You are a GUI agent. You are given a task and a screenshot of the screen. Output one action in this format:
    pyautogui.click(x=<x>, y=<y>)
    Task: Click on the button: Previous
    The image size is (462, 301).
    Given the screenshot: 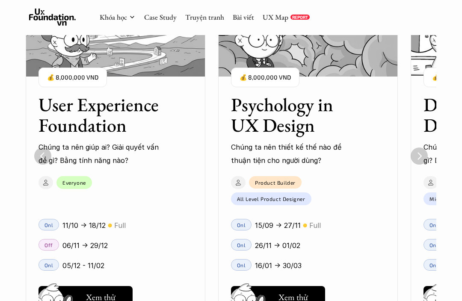 What is the action you would take?
    pyautogui.click(x=43, y=156)
    